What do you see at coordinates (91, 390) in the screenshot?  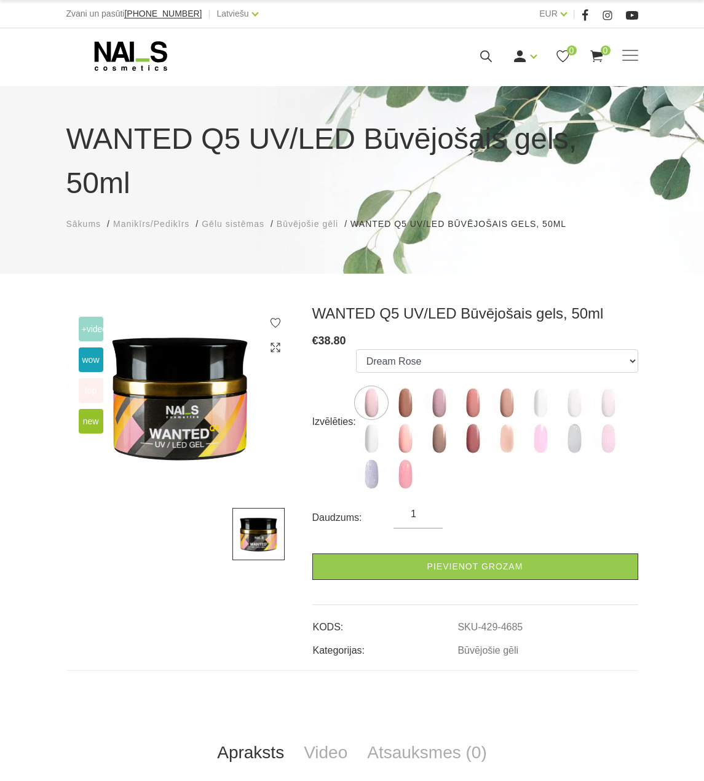 I see `span: top` at bounding box center [91, 390].